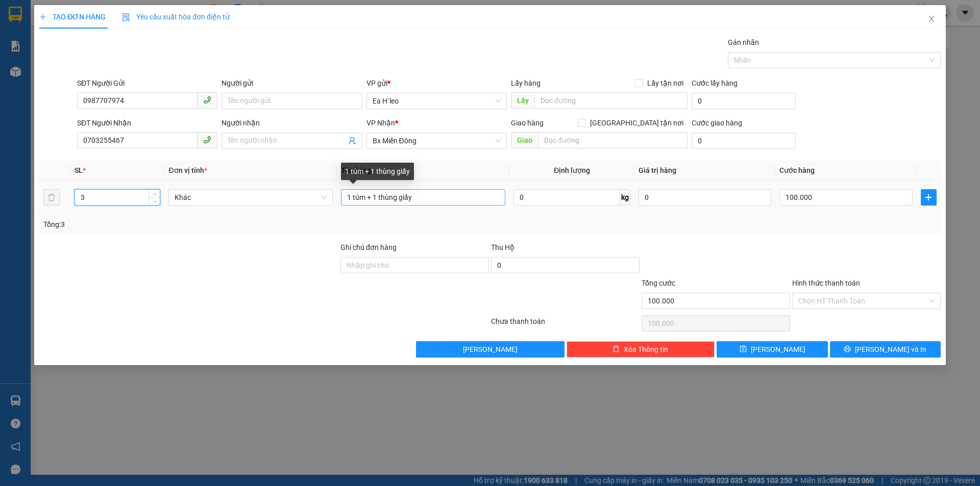 The image size is (980, 486). Describe the element at coordinates (155, 194) in the screenshot. I see `span: up` at that location.